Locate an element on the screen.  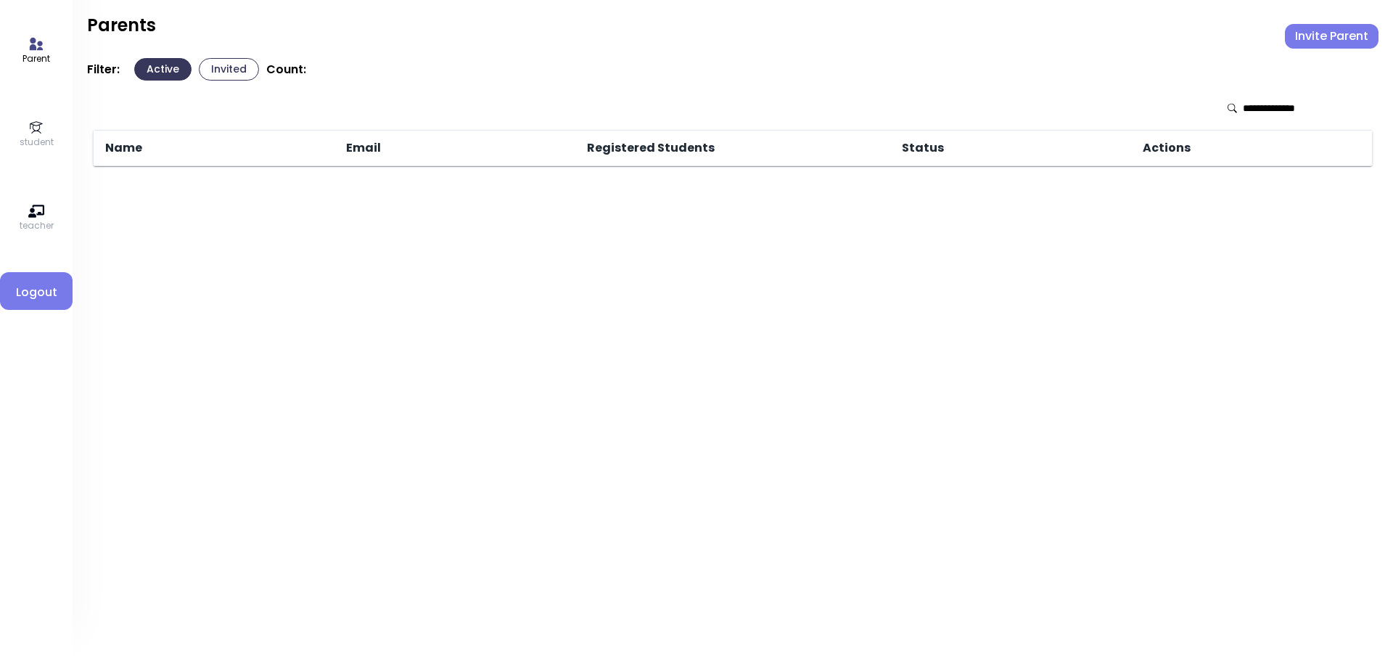
a: student is located at coordinates (36, 134).